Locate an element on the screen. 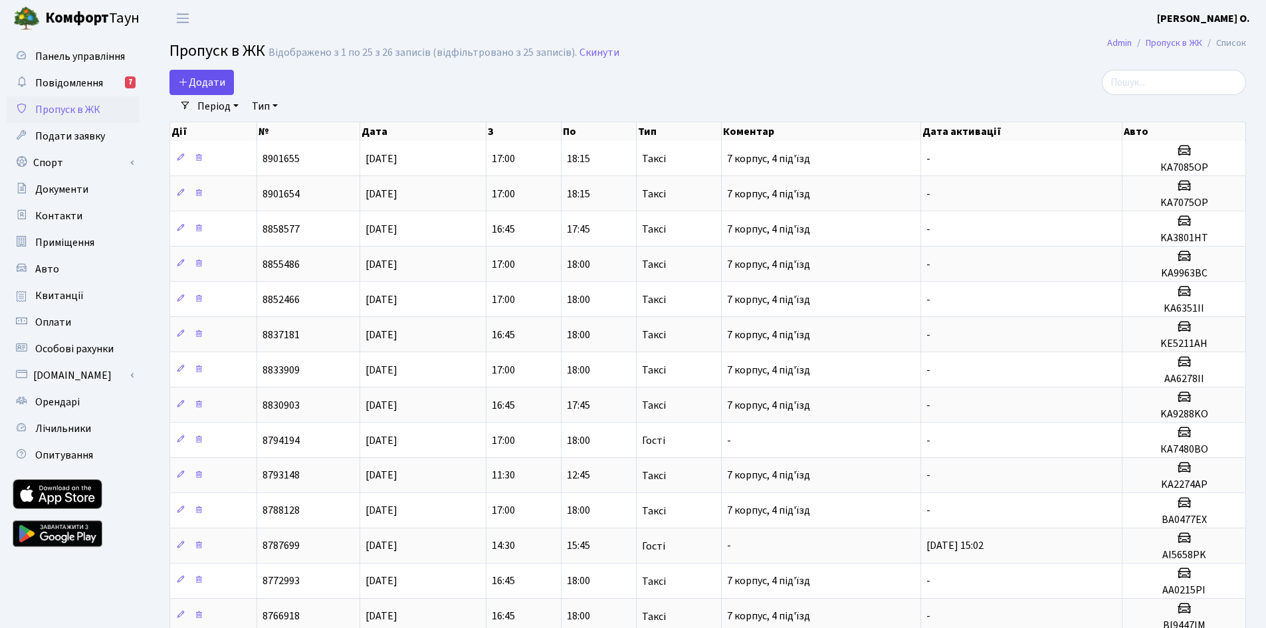 This screenshot has height=628, width=1266. a: Оплати is located at coordinates (73, 322).